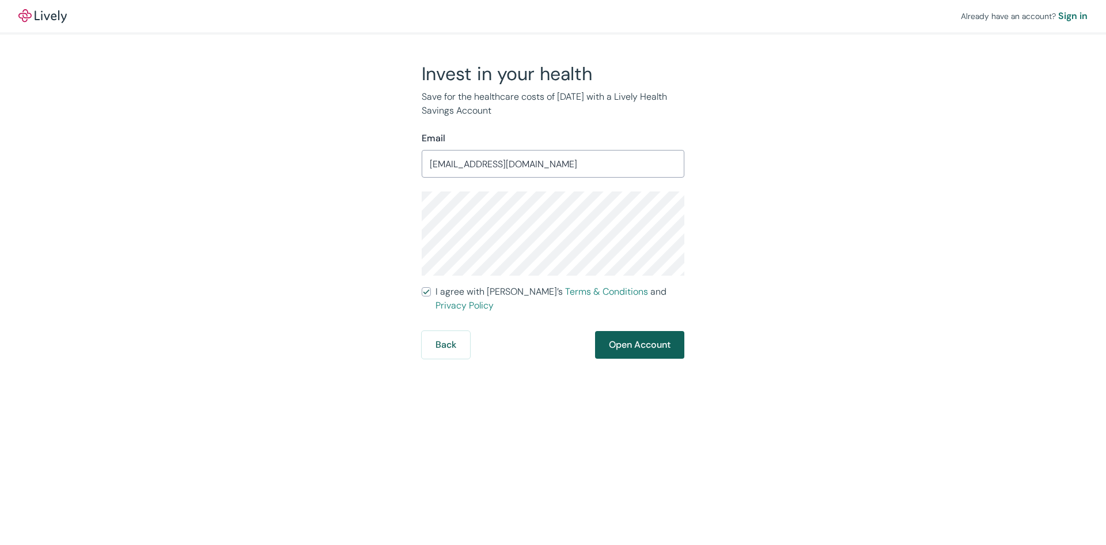 The width and height of the screenshot is (1106, 545). Describe the element at coordinates (43, 16) in the screenshot. I see `img: Lively` at that location.